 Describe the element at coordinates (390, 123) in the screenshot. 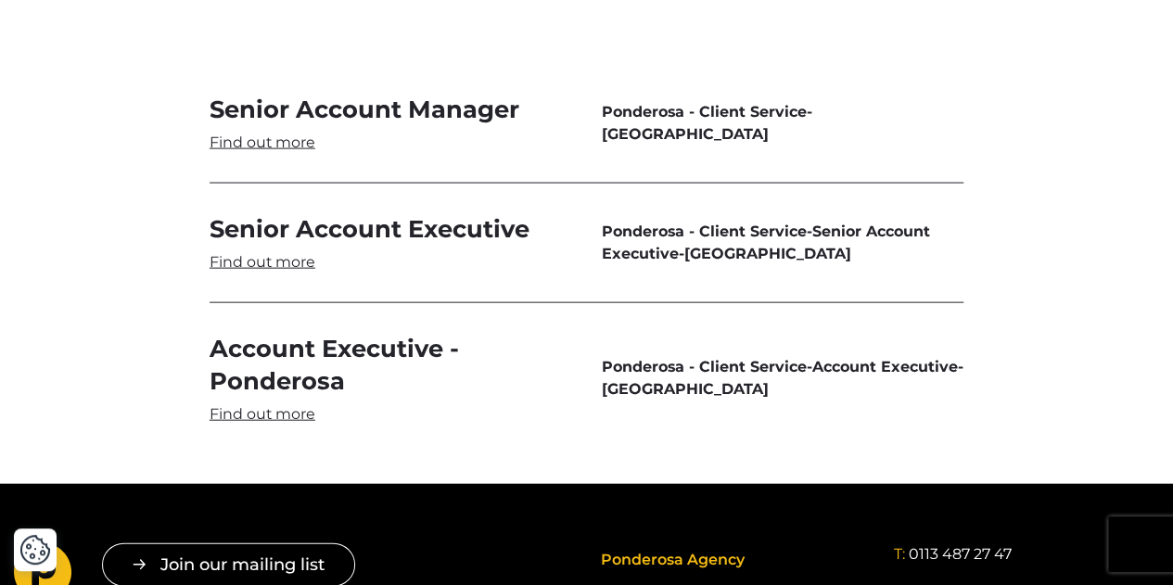

I see `a: Senior Account Manager` at that location.